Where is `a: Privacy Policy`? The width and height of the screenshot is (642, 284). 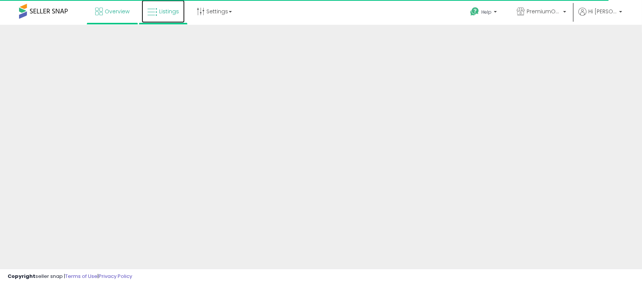
a: Privacy Policy is located at coordinates (115, 276).